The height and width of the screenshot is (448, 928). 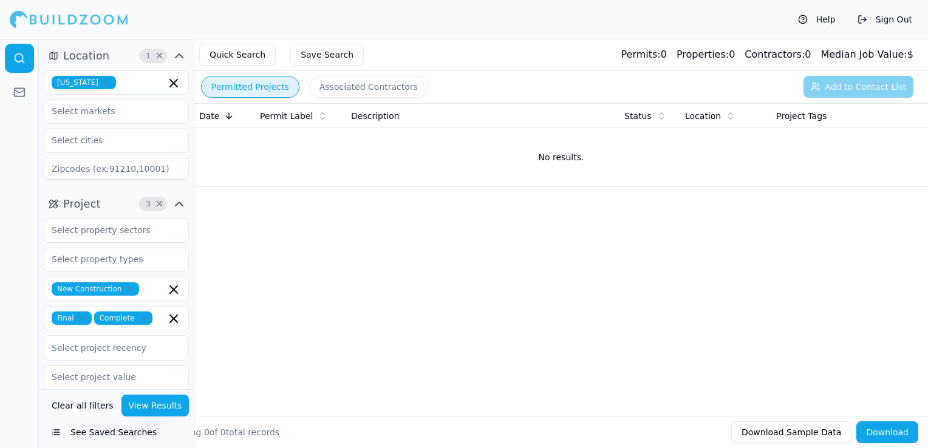 What do you see at coordinates (155, 406) in the screenshot?
I see `button: View Results` at bounding box center [155, 406].